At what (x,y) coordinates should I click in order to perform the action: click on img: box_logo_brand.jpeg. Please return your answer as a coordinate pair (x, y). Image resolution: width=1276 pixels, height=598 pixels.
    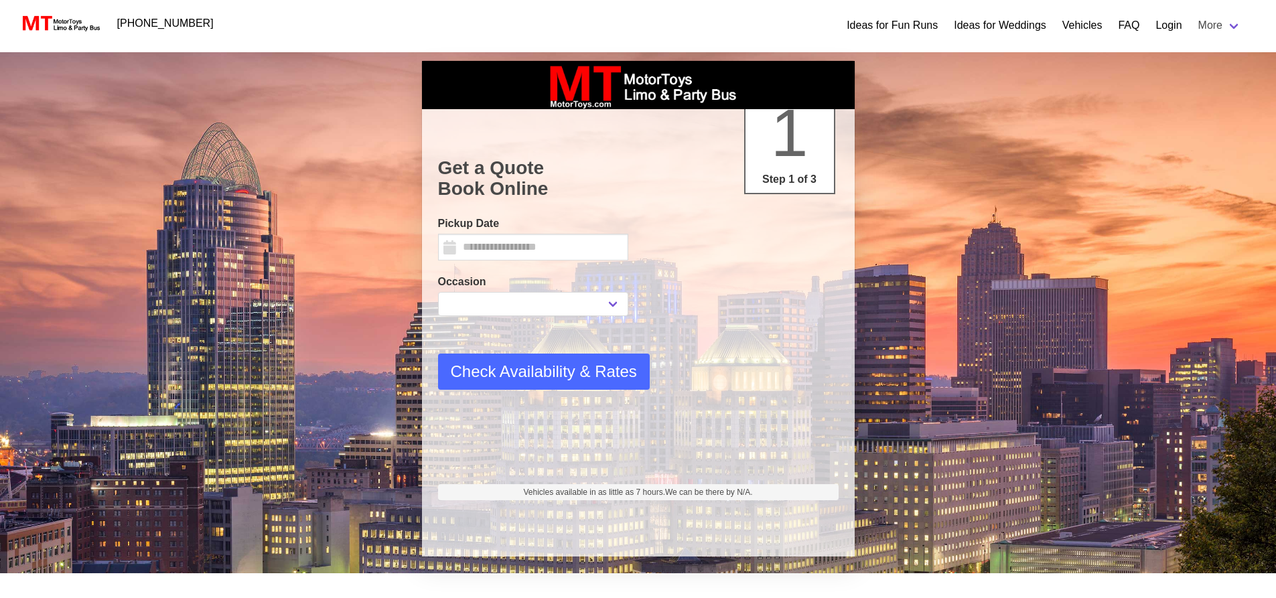
    Looking at the image, I should click on (638, 85).